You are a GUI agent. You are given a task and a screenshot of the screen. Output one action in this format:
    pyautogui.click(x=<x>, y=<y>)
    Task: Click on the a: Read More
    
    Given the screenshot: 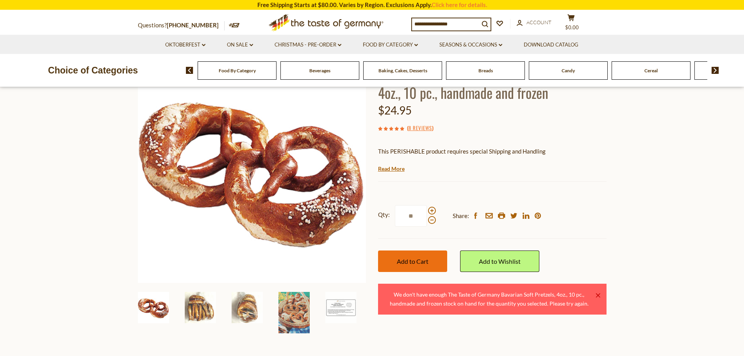 What is the action you would take?
    pyautogui.click(x=391, y=169)
    